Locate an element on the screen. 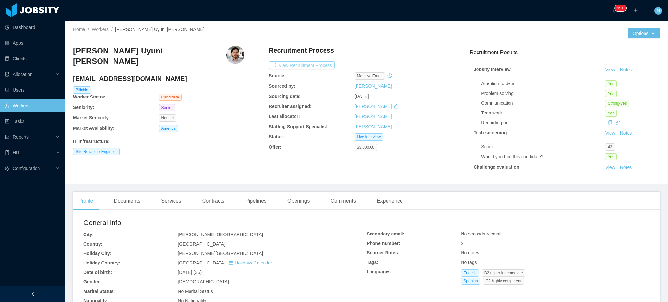 Image resolution: width=668 pixels, height=302 pixels. div: Documents is located at coordinates (127, 201).